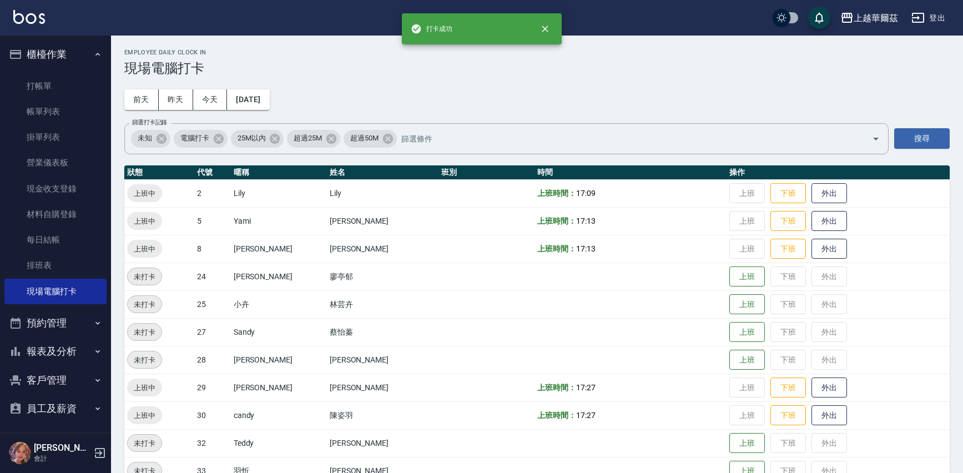 The image size is (963, 473). What do you see at coordinates (279, 173) in the screenshot?
I see `th: 暱稱` at bounding box center [279, 173].